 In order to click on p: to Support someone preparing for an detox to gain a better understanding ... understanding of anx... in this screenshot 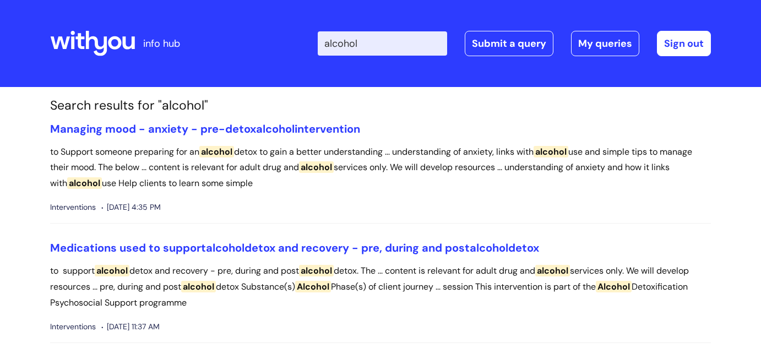, I will do `click(381, 168)`.